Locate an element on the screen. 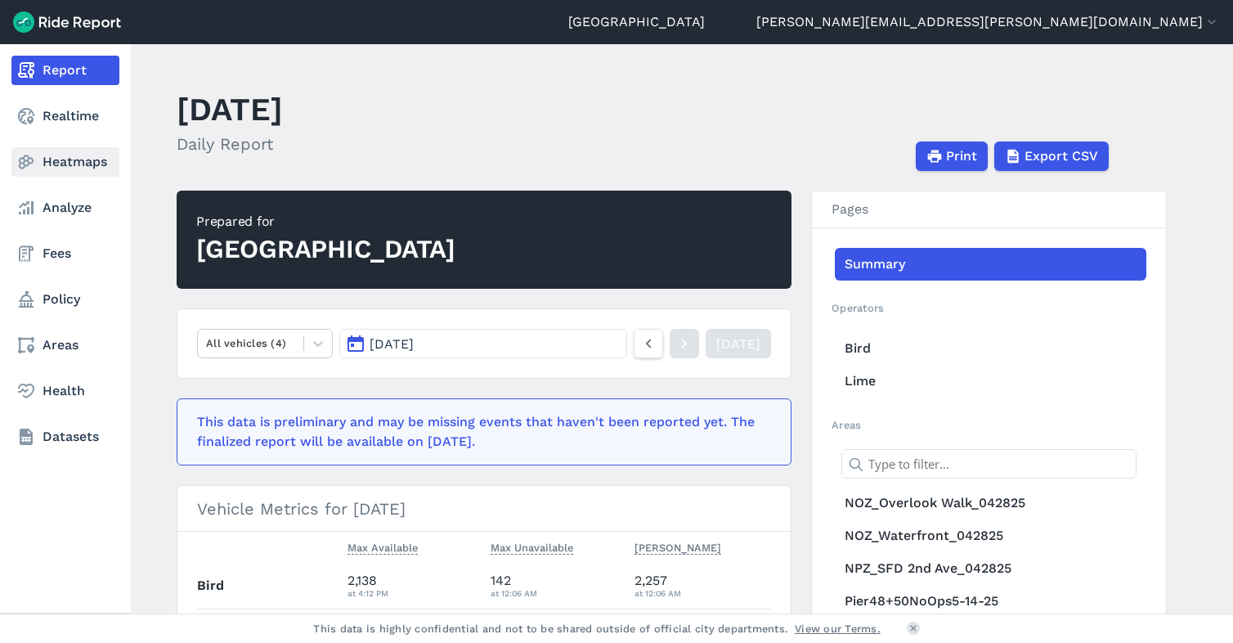  h2: Areas is located at coordinates (989, 424).